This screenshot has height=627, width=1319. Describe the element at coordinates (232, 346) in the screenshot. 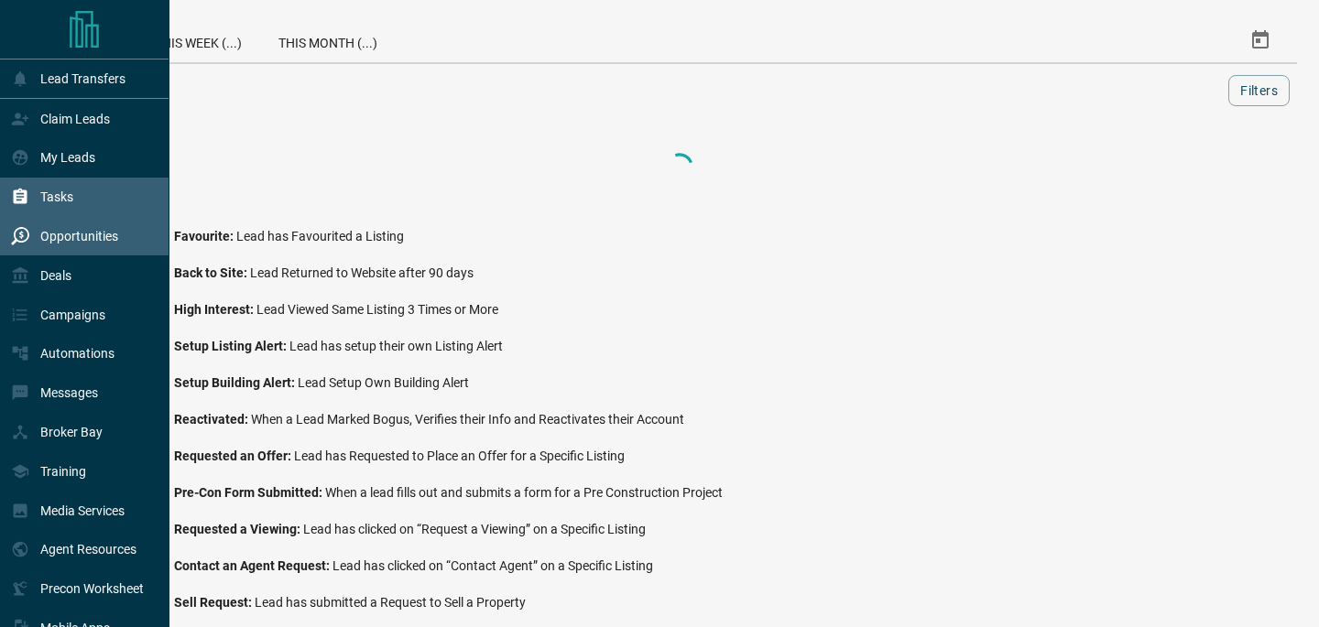

I see `span: Setup Listing Alert` at that location.